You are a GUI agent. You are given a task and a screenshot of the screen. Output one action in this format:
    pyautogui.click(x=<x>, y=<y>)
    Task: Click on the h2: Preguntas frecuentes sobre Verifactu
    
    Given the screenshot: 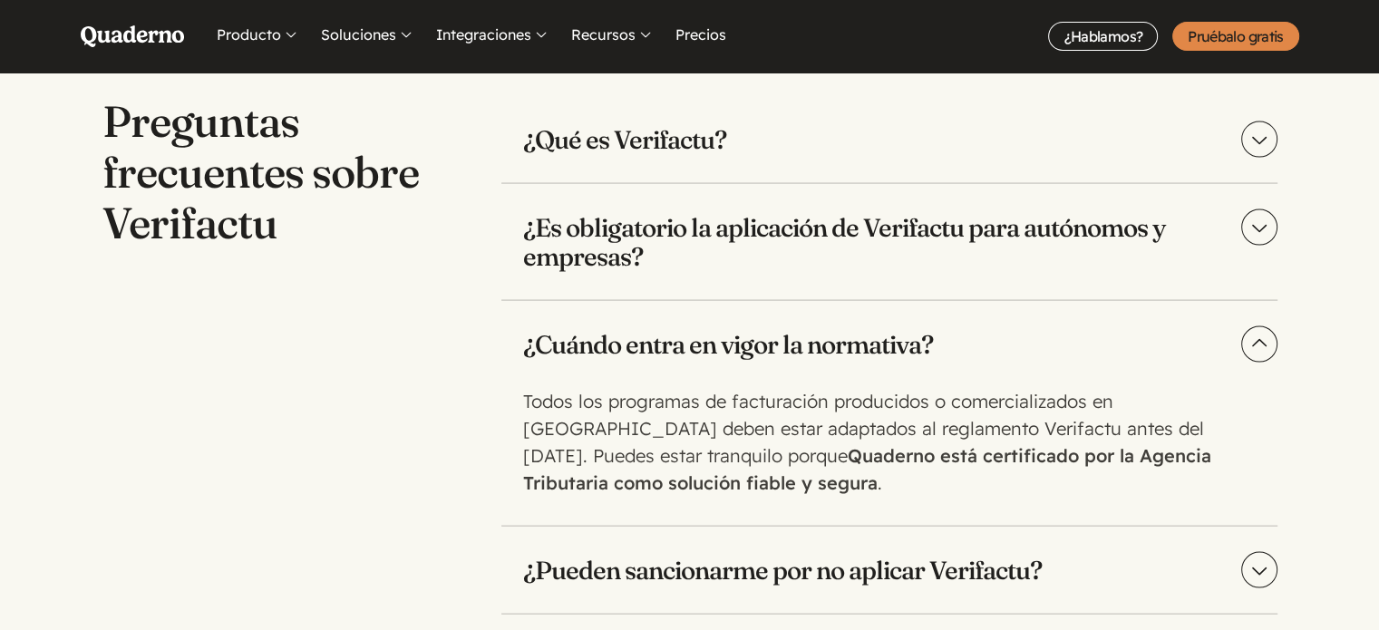 What is the action you would take?
    pyautogui.click(x=266, y=172)
    